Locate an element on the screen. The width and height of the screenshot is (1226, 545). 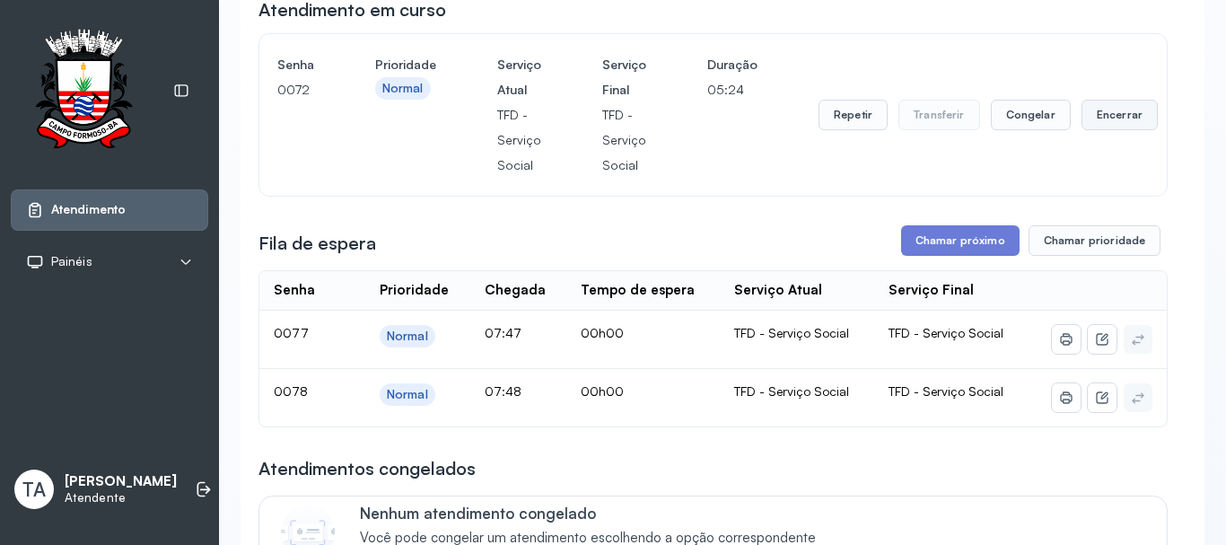
h4: Serviço Final is located at coordinates (624, 77).